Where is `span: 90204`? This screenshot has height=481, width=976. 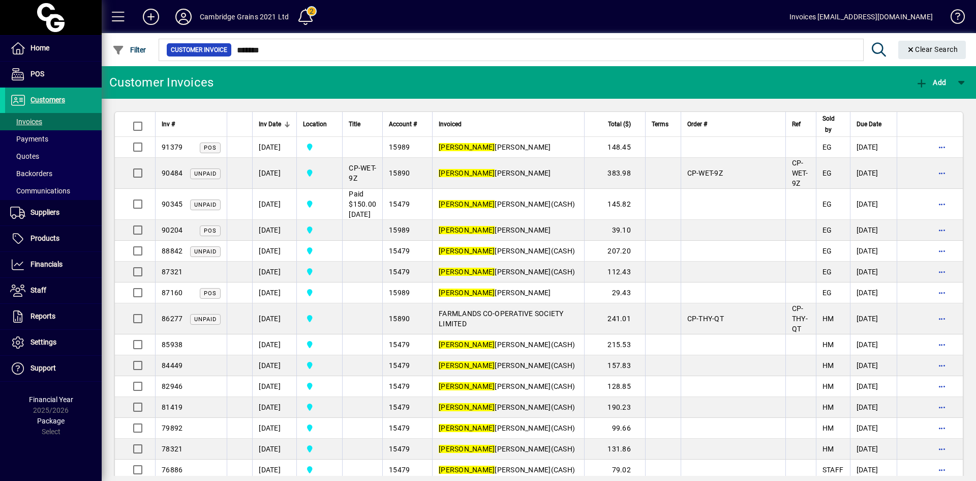 span: 90204 is located at coordinates (172, 230).